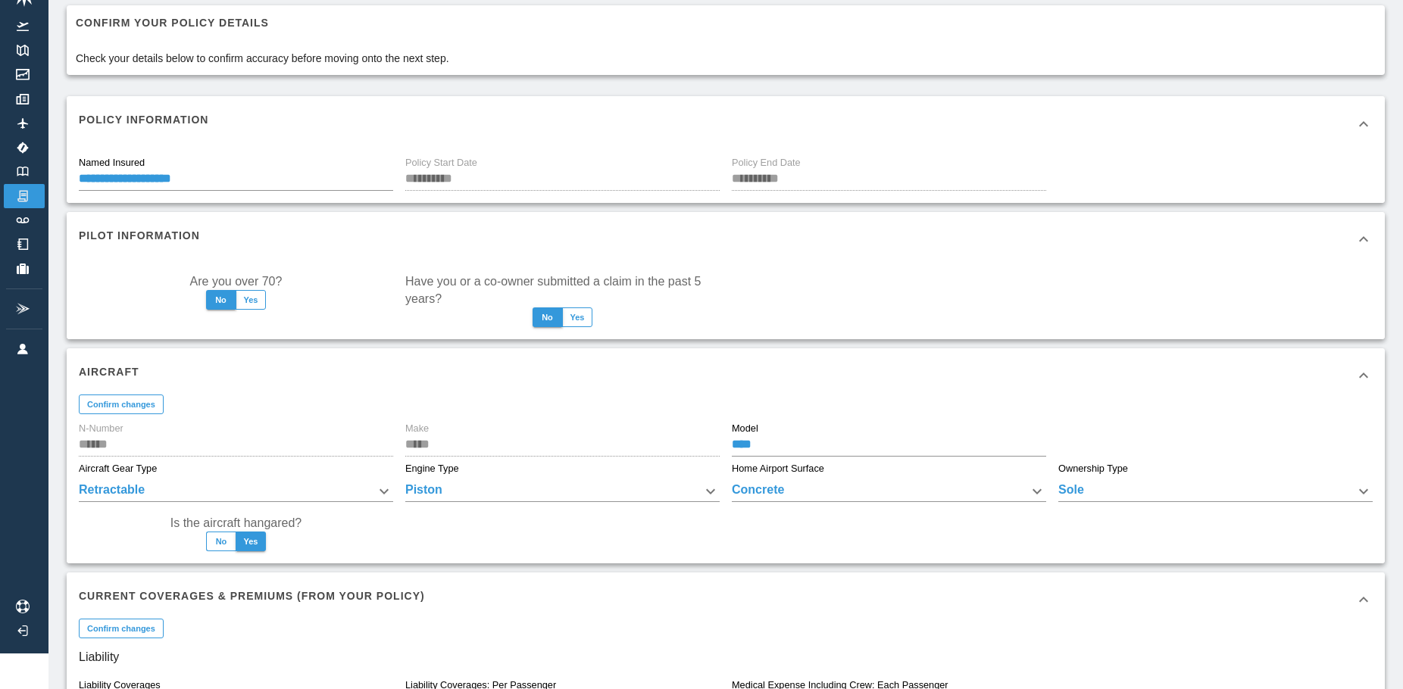  I want to click on label: Ownership Type, so click(1093, 469).